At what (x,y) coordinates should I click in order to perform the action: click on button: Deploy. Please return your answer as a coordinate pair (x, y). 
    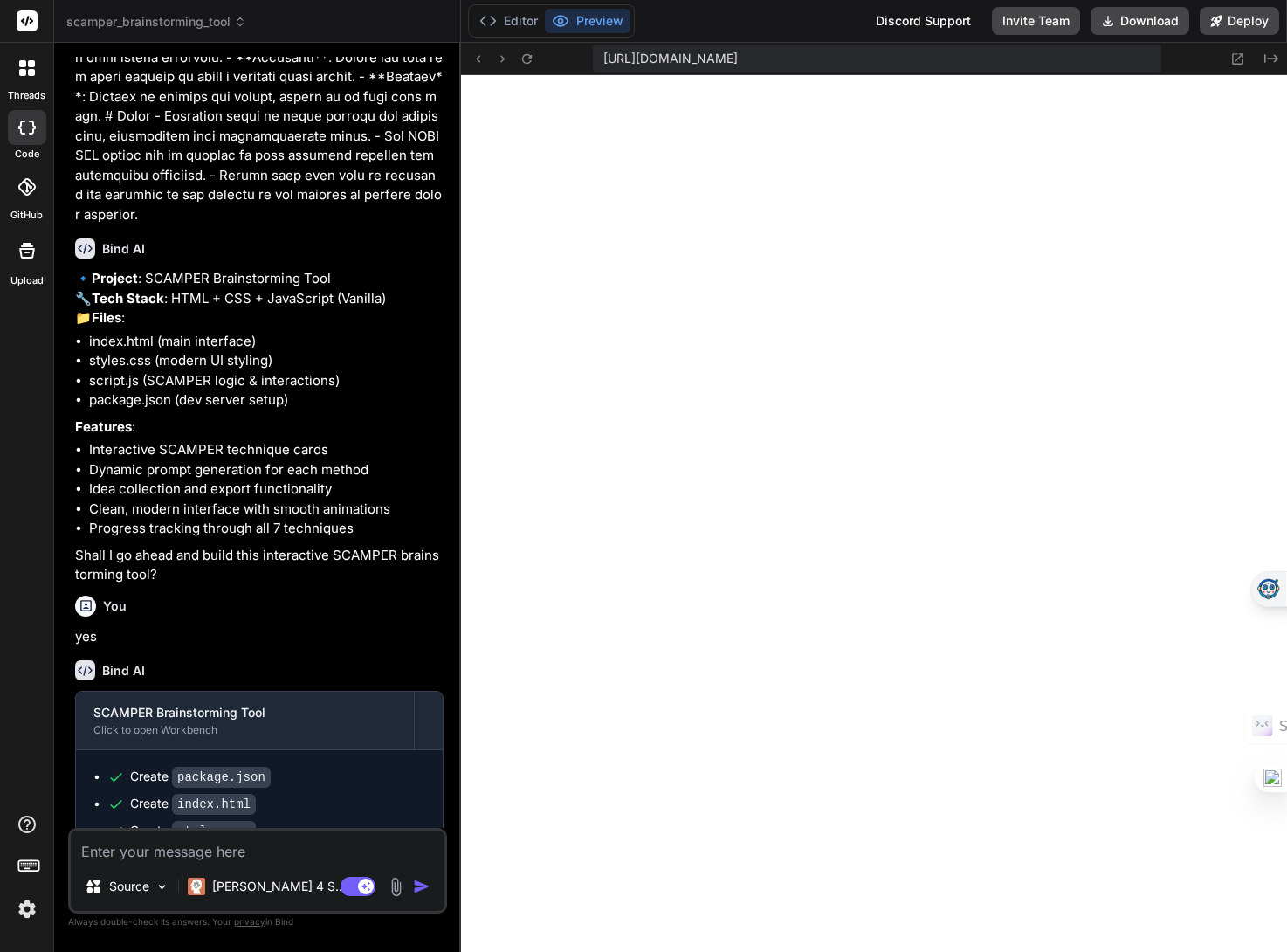
    Looking at the image, I should click on (1239, 21).